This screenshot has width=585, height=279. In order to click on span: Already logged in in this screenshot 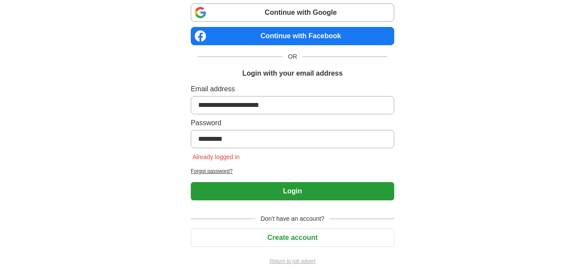, I will do `click(216, 157)`.